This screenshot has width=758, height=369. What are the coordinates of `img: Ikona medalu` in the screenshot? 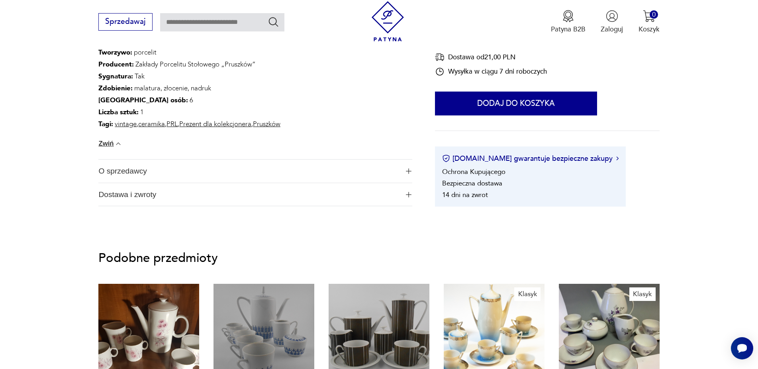 It's located at (568, 16).